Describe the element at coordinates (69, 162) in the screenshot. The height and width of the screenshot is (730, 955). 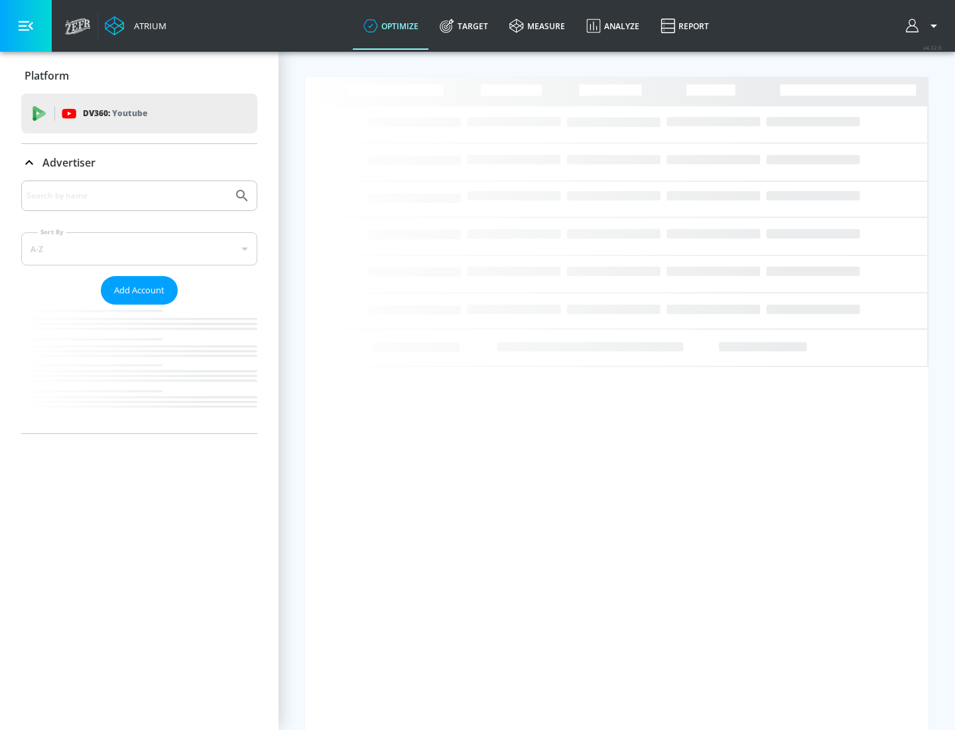
I see `p: Advertiser` at that location.